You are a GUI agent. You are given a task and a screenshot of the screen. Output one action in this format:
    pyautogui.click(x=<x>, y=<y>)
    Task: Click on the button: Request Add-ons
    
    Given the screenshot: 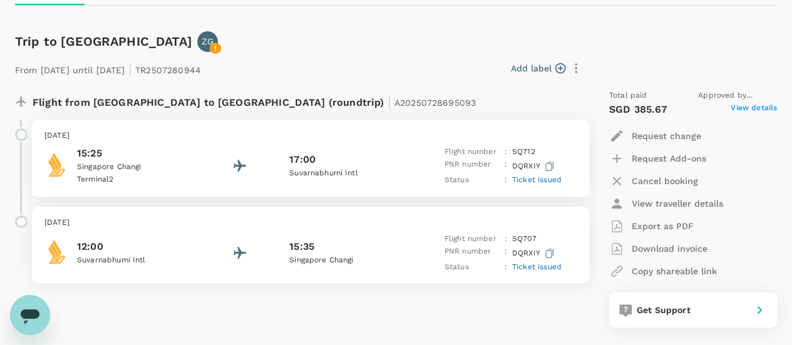 What is the action you would take?
    pyautogui.click(x=657, y=158)
    